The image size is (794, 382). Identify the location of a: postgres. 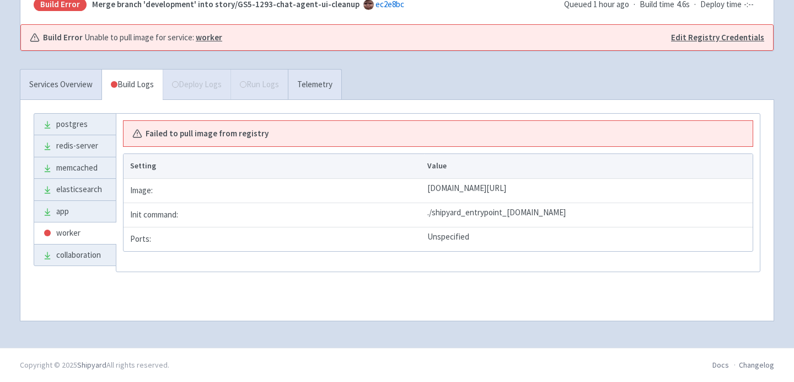
(75, 124).